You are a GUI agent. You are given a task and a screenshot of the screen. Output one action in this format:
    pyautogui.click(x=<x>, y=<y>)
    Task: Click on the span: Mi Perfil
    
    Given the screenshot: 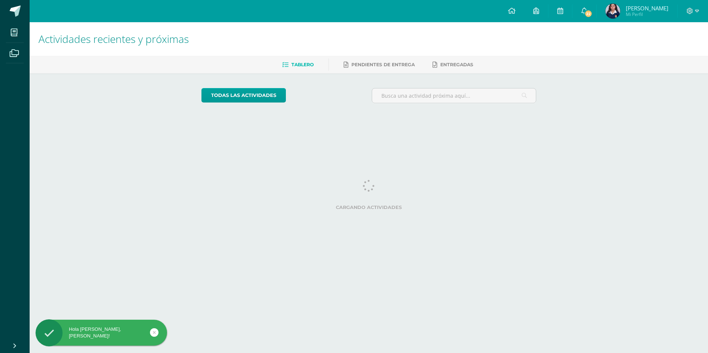 What is the action you would take?
    pyautogui.click(x=647, y=14)
    